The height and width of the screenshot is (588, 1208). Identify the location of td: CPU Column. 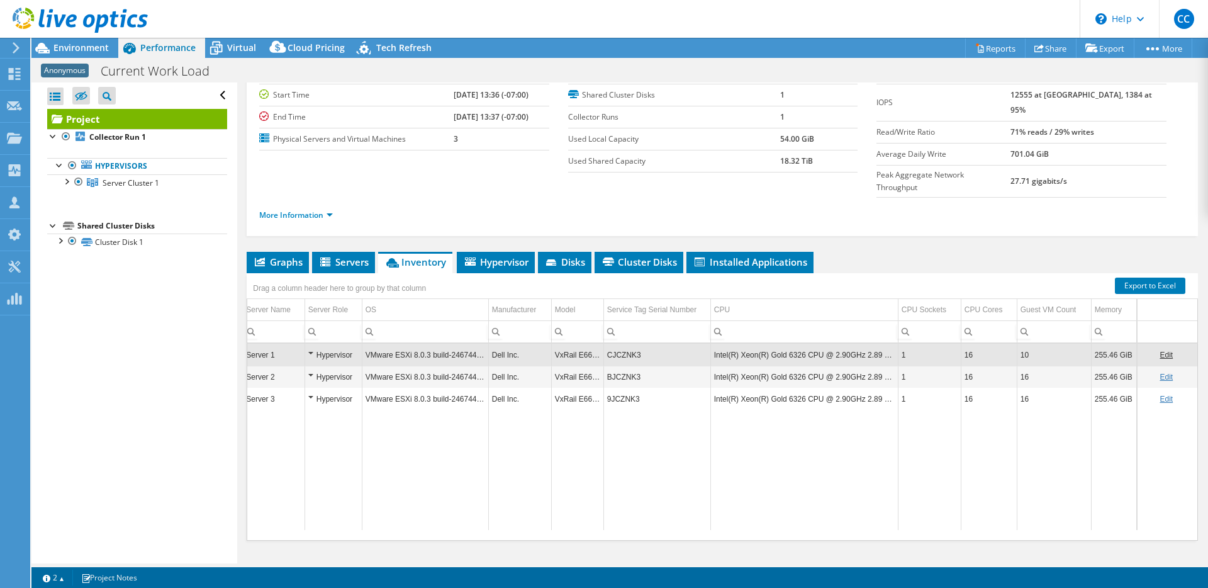
(804, 310).